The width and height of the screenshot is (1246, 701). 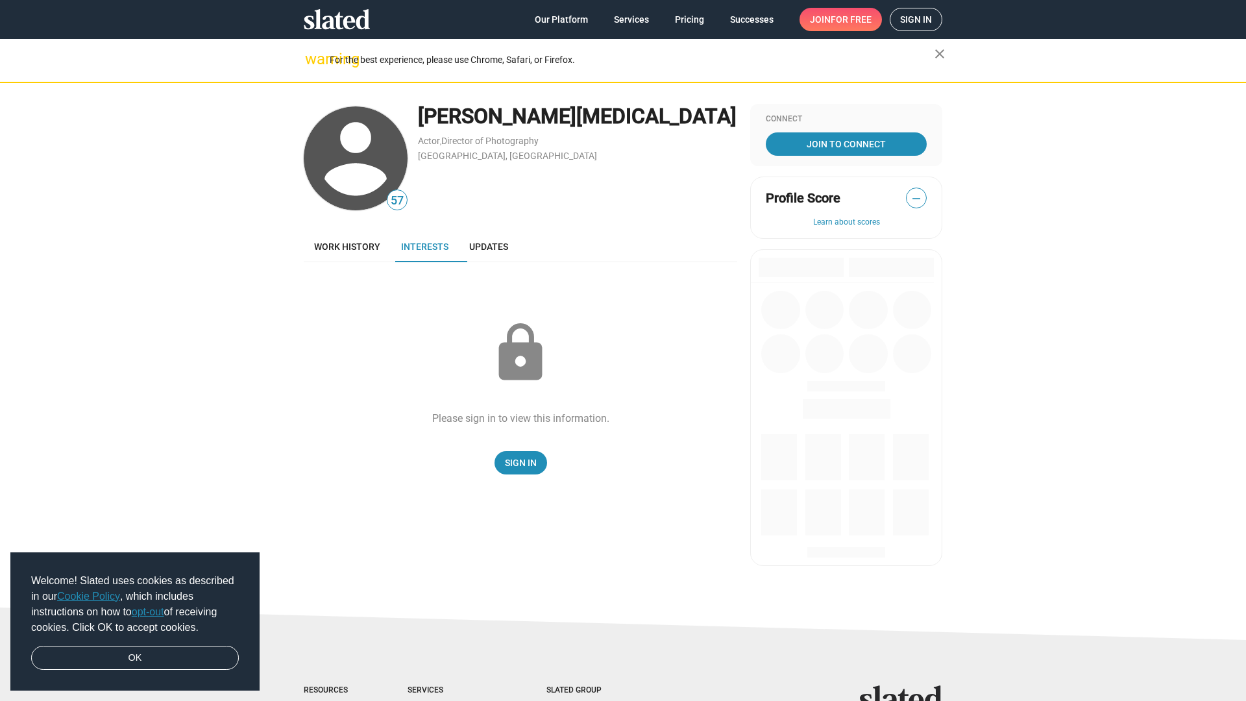 I want to click on span: Our Platform, so click(x=561, y=19).